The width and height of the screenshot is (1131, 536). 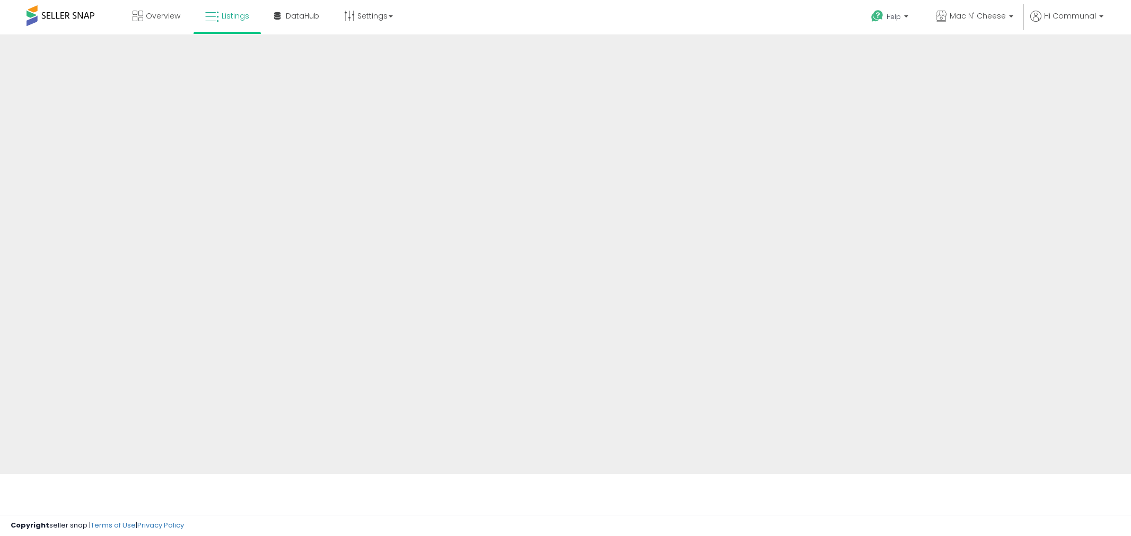 What do you see at coordinates (1070, 16) in the screenshot?
I see `span: Hi Communal` at bounding box center [1070, 16].